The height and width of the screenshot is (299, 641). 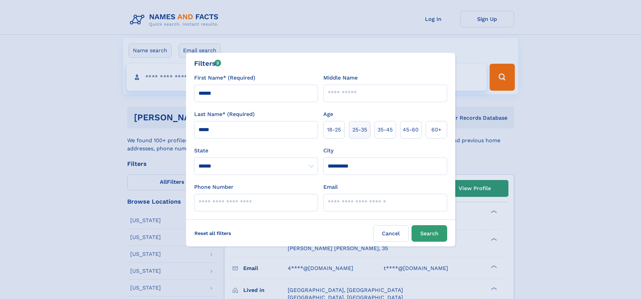 What do you see at coordinates (208, 63) in the screenshot?
I see `div: Filters` at bounding box center [208, 63].